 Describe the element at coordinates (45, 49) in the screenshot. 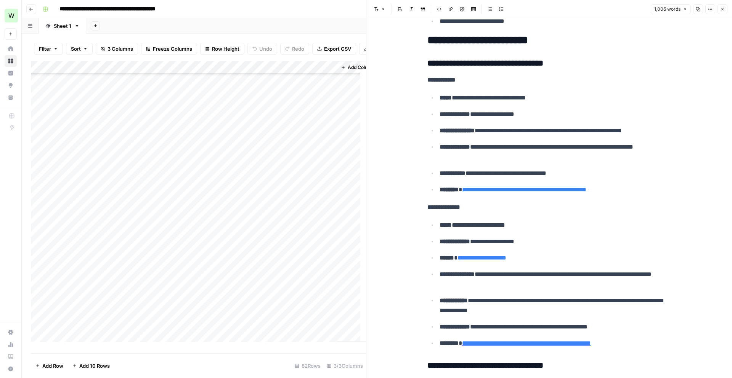

I see `span: Filter` at that location.